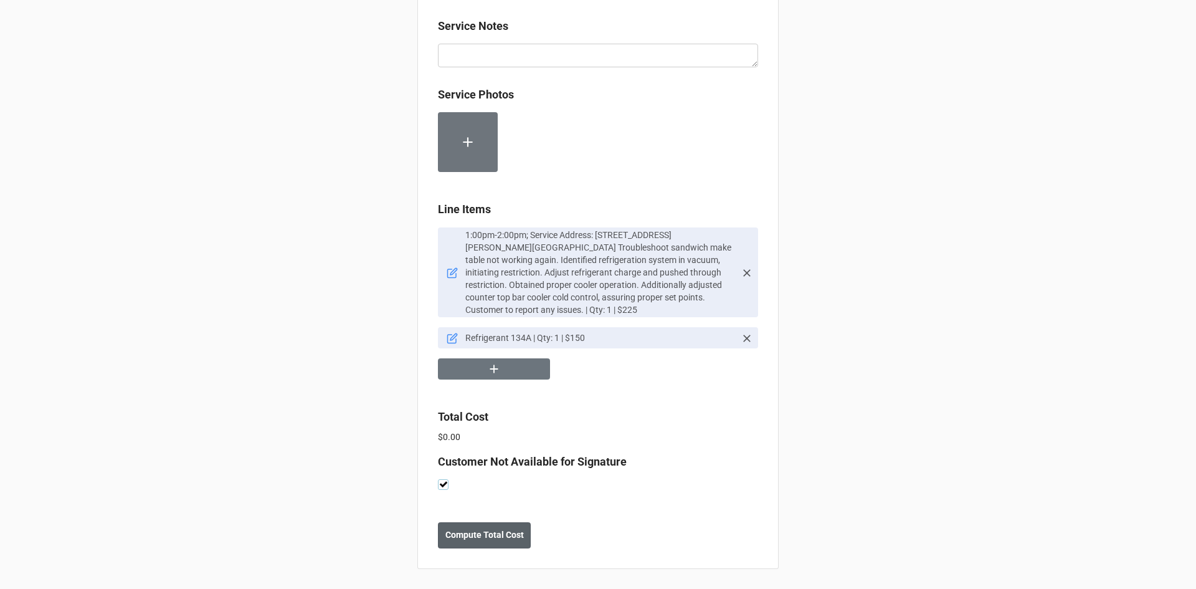 The height and width of the screenshot is (589, 1196). I want to click on p: Refrigerant 134A | Qty: 1 | $150, so click(600, 338).